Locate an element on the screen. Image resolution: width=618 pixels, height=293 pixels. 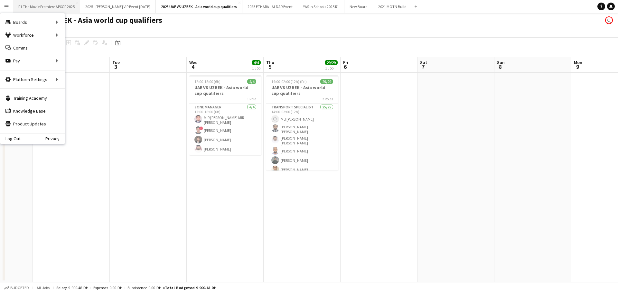
app-user-avatar: Edward Francowic is located at coordinates (609, 20).